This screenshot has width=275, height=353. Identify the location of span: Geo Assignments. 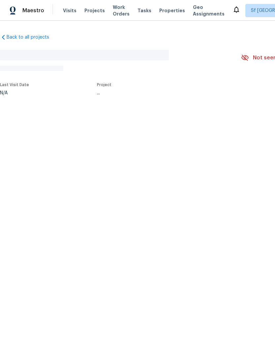
(209, 11).